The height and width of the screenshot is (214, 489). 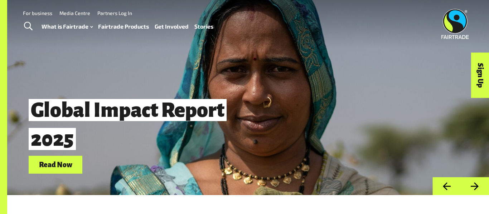 I want to click on a: Stories, so click(x=204, y=26).